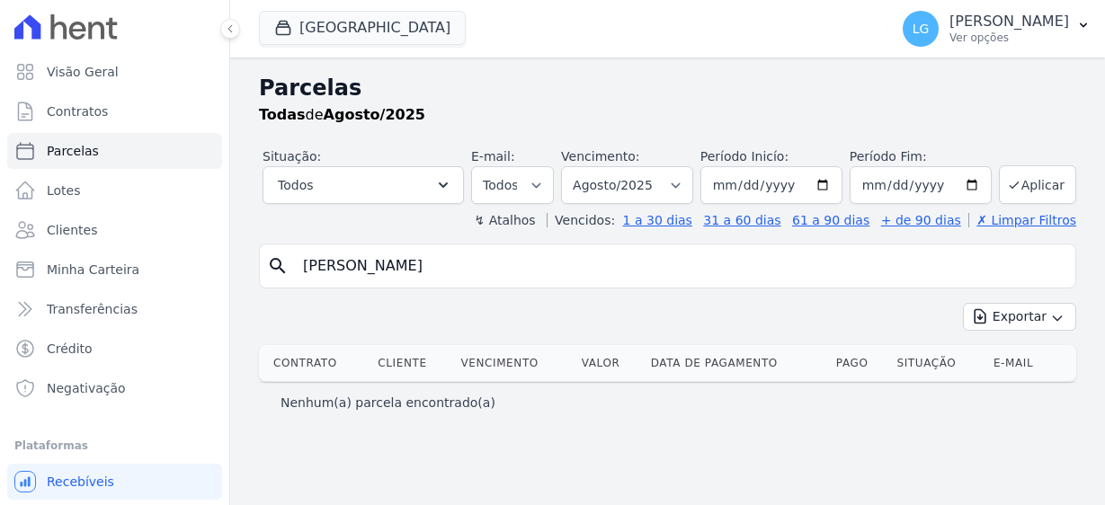 This screenshot has height=505, width=1105. Describe the element at coordinates (114, 151) in the screenshot. I see `a: Parcelas` at that location.